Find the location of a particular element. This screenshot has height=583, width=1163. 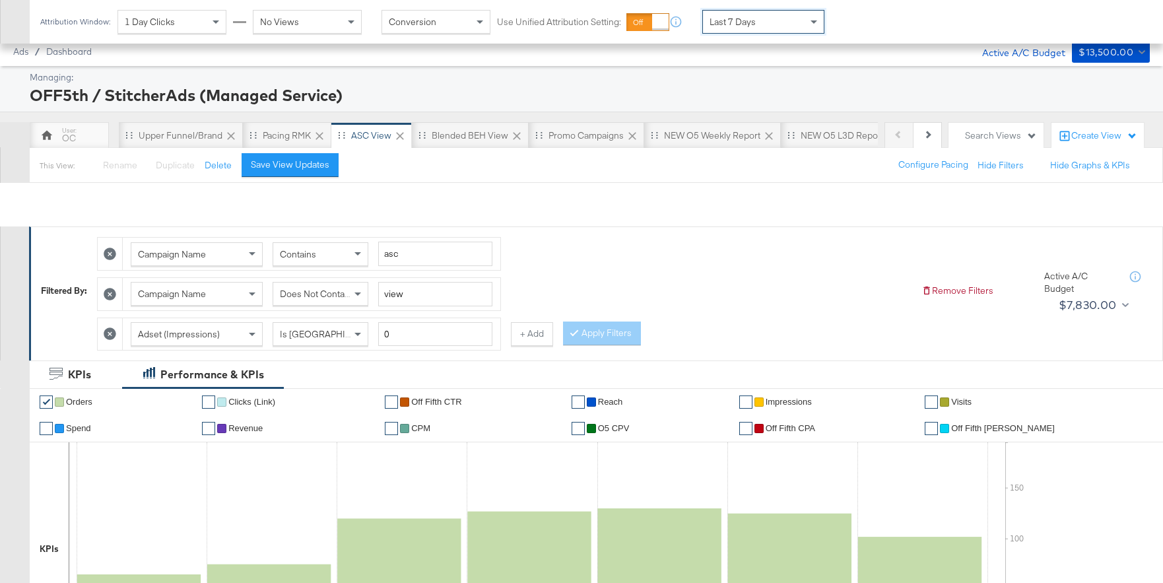

button: Hide Filters is located at coordinates (1000, 165).